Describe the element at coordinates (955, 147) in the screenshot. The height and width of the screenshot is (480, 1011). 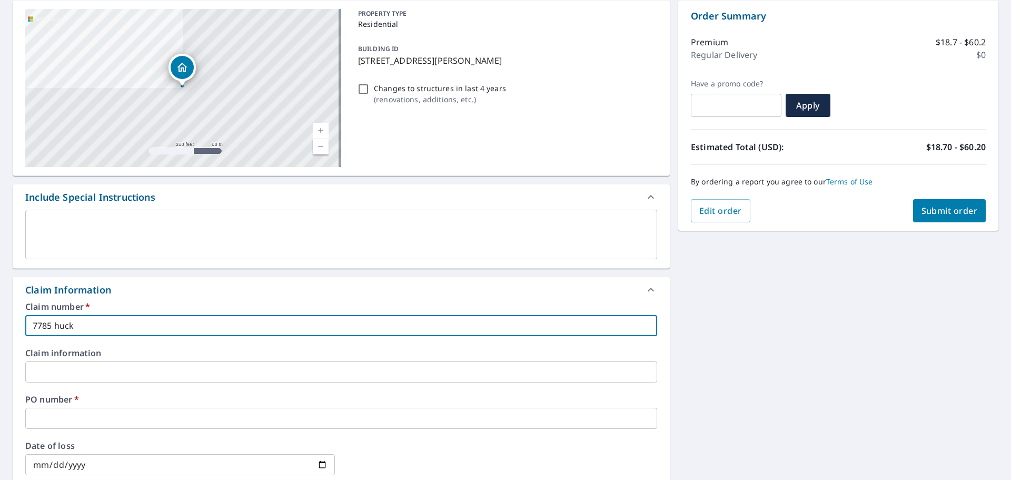
I see `p: $18.70 - $60.20` at that location.